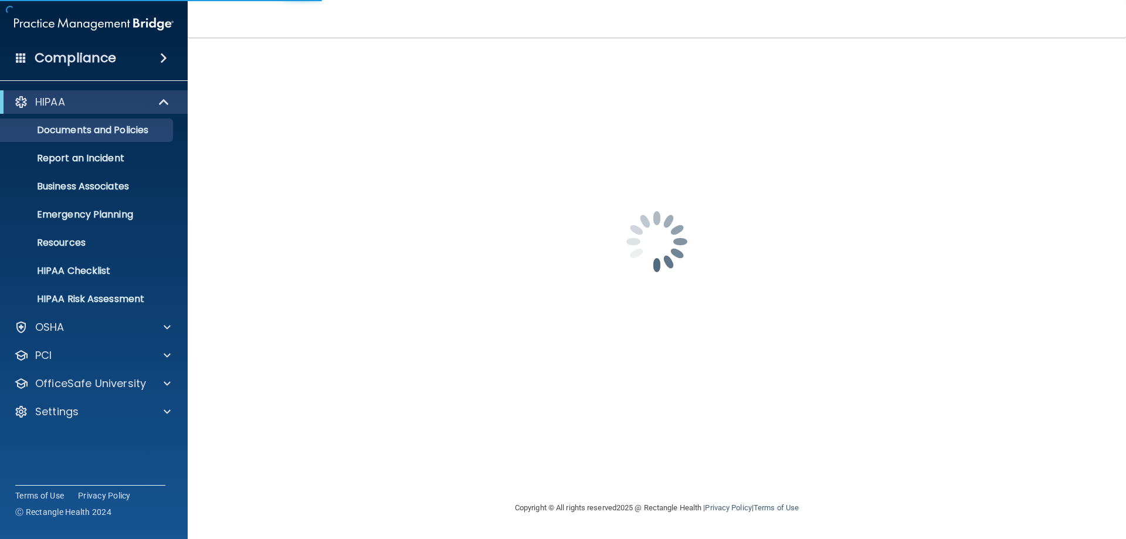 The height and width of the screenshot is (539, 1126). Describe the element at coordinates (87, 243) in the screenshot. I see `p: Resources` at that location.